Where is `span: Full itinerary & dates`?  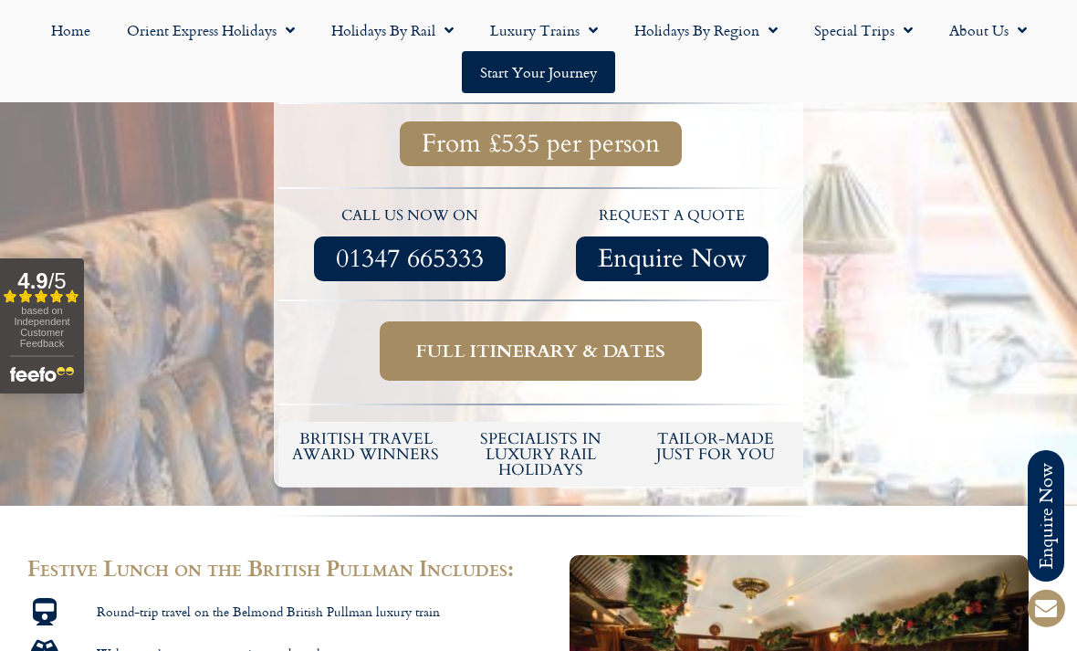
span: Full itinerary & dates is located at coordinates (540, 351).